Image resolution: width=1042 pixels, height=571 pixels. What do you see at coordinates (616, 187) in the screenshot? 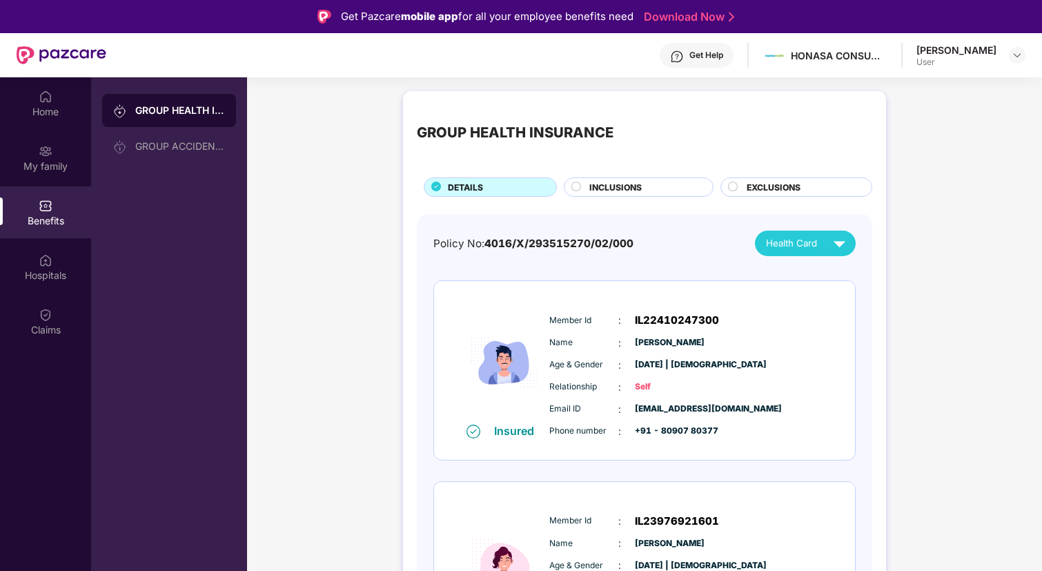
I see `span: INCLUSIONS` at bounding box center [616, 187].